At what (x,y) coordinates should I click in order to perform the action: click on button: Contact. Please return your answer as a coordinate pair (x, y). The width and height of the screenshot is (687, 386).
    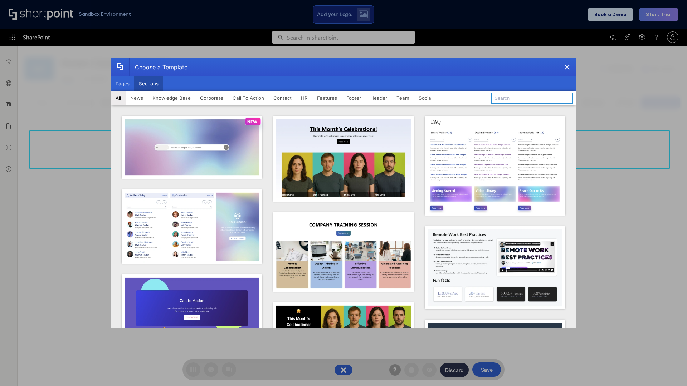
    Looking at the image, I should click on (282, 98).